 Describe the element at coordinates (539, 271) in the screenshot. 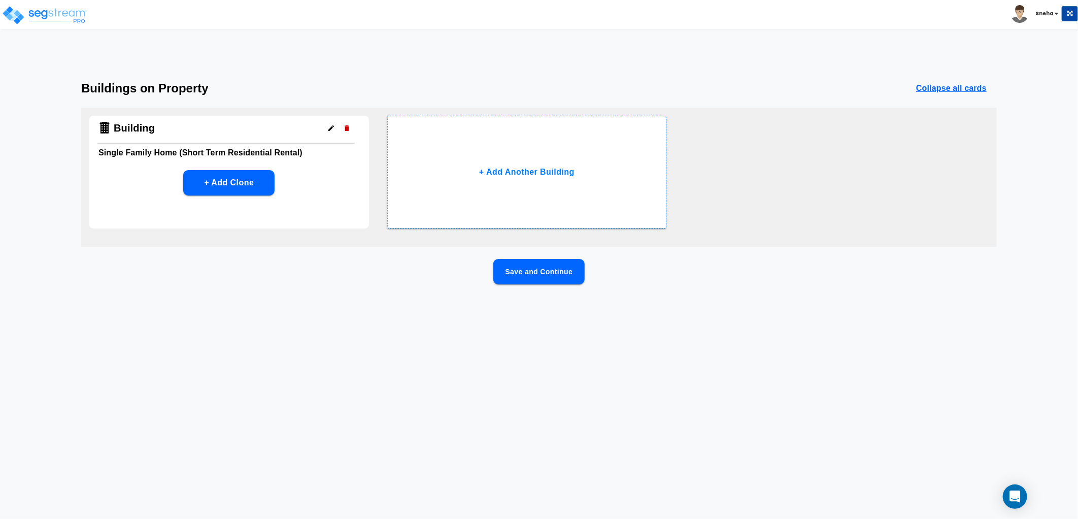

I see `button: Save and Continue` at that location.